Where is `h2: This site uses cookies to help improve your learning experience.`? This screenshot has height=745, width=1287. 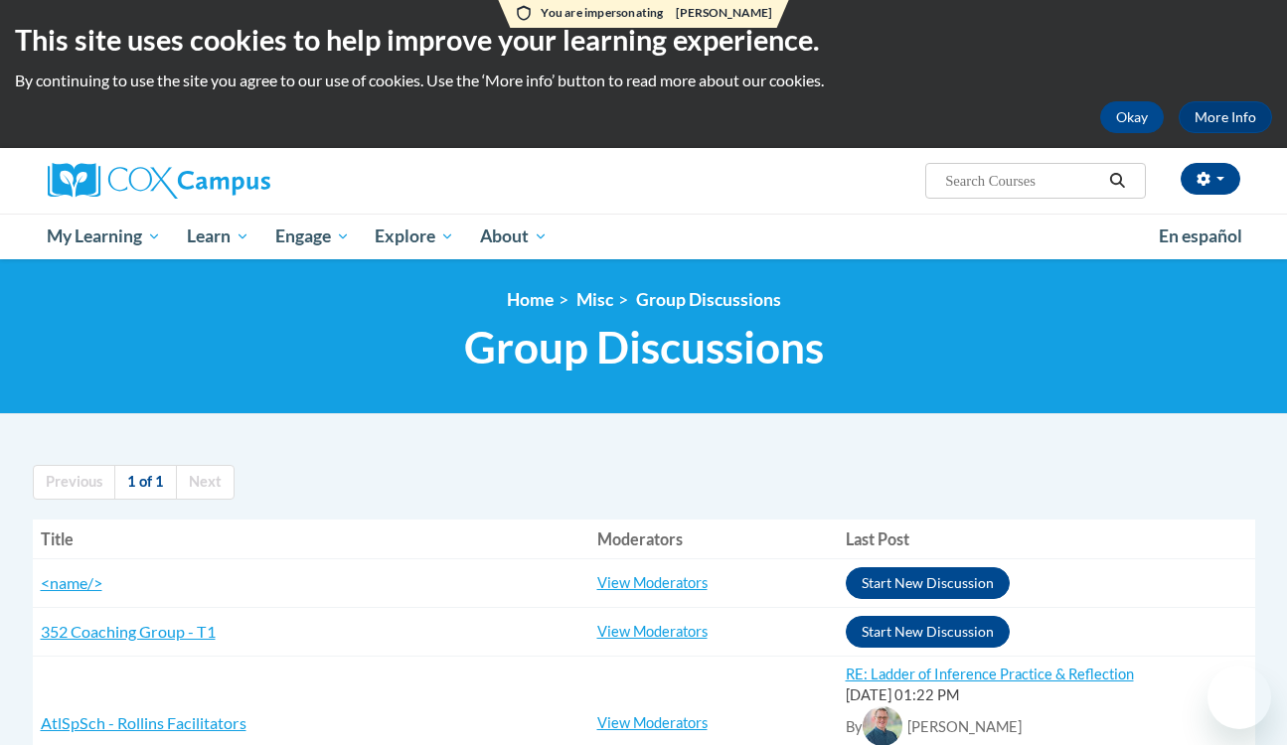
h2: This site uses cookies to help improve your learning experience. is located at coordinates (643, 40).